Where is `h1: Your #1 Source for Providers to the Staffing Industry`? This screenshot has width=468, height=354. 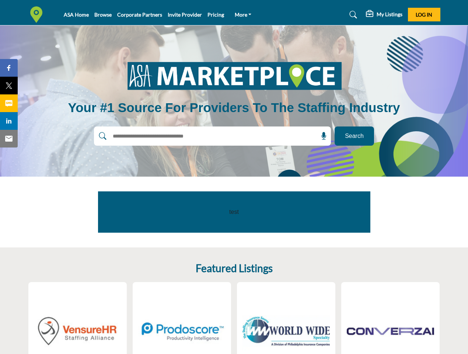
h1: Your #1 Source for Providers to the Staffing Industry is located at coordinates (234, 108).